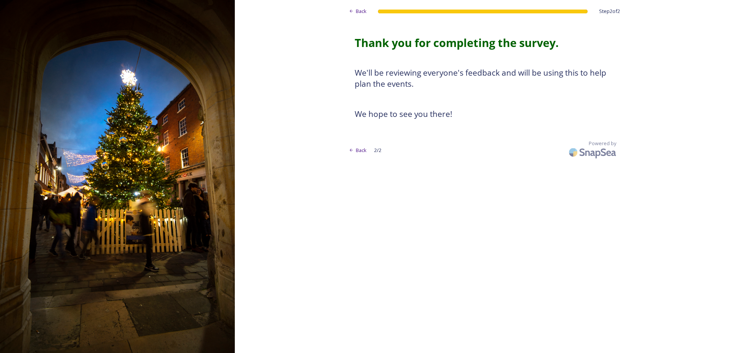 Image resolution: width=730 pixels, height=353 pixels. I want to click on strong: Thank you for completing the survey., so click(456, 42).